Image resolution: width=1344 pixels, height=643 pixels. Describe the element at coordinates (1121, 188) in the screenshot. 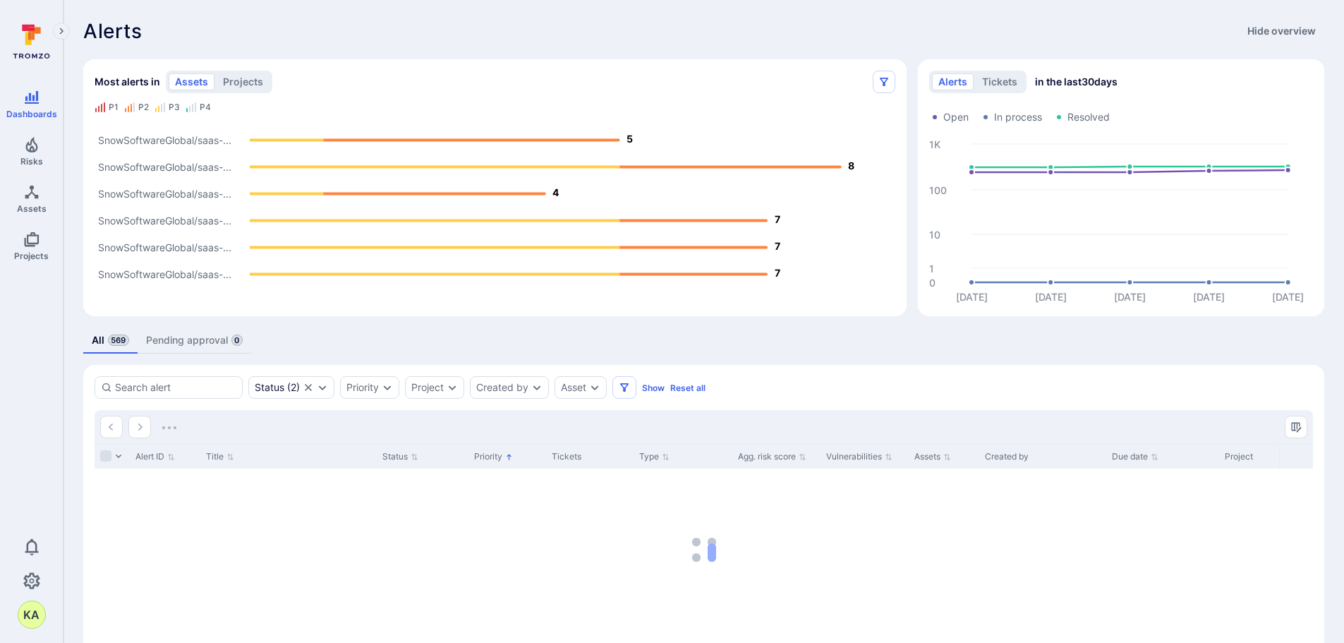

I see `div: Alerts/Tickets trend` at that location.